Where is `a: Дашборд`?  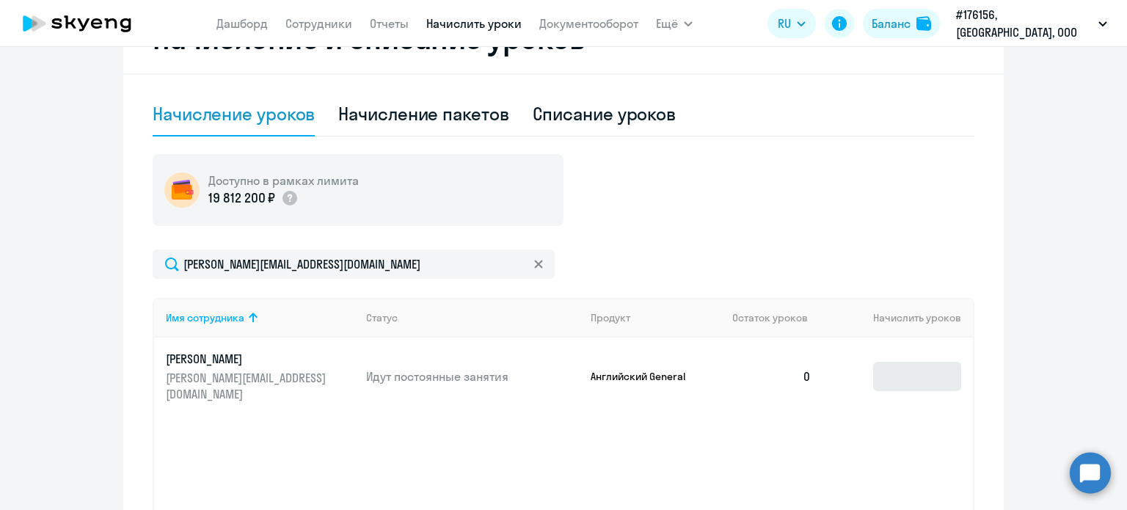
a: Дашборд is located at coordinates (242, 23).